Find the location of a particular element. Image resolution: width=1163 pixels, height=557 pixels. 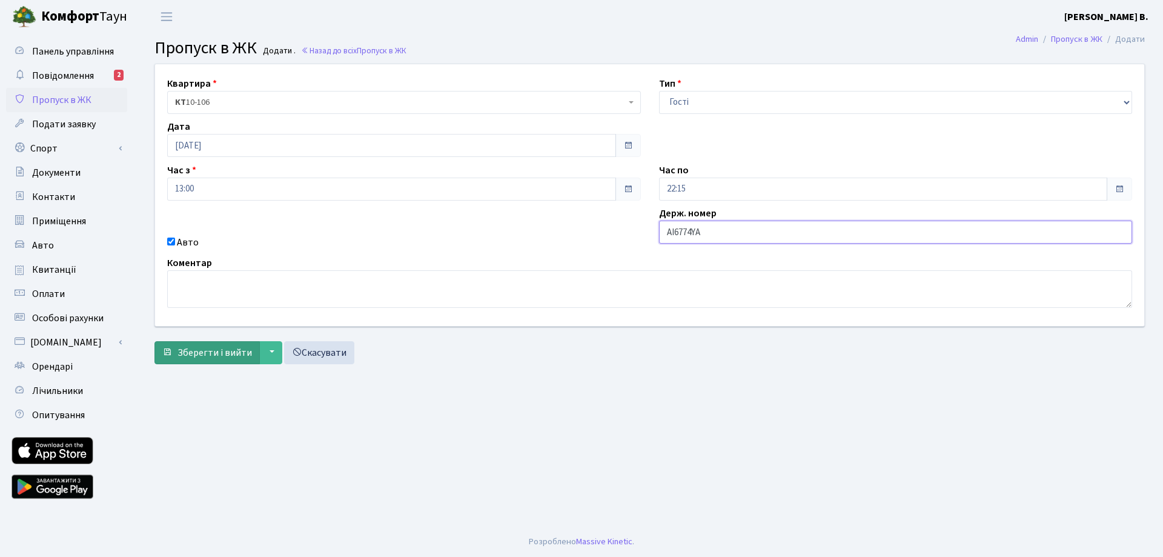

button: Зберегти і вийти is located at coordinates (207, 353).